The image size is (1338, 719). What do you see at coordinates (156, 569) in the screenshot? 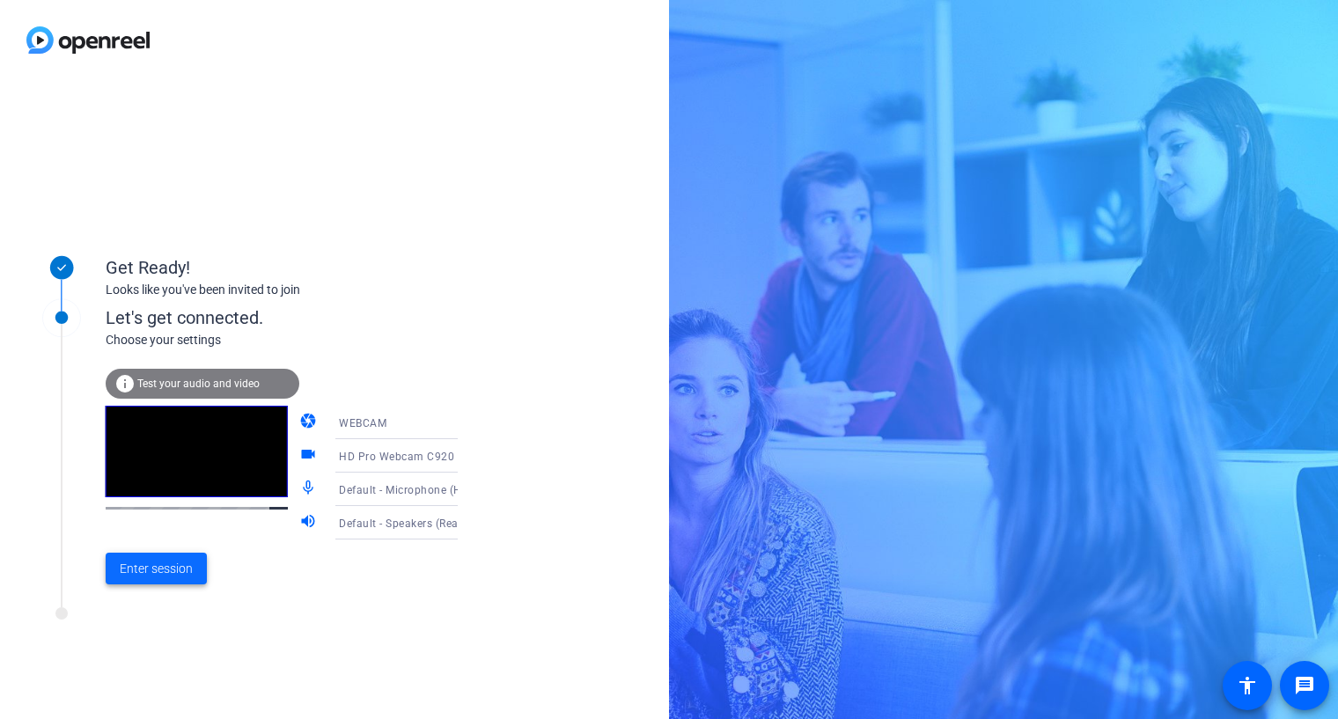
I see `span: Enter session` at bounding box center [156, 569].